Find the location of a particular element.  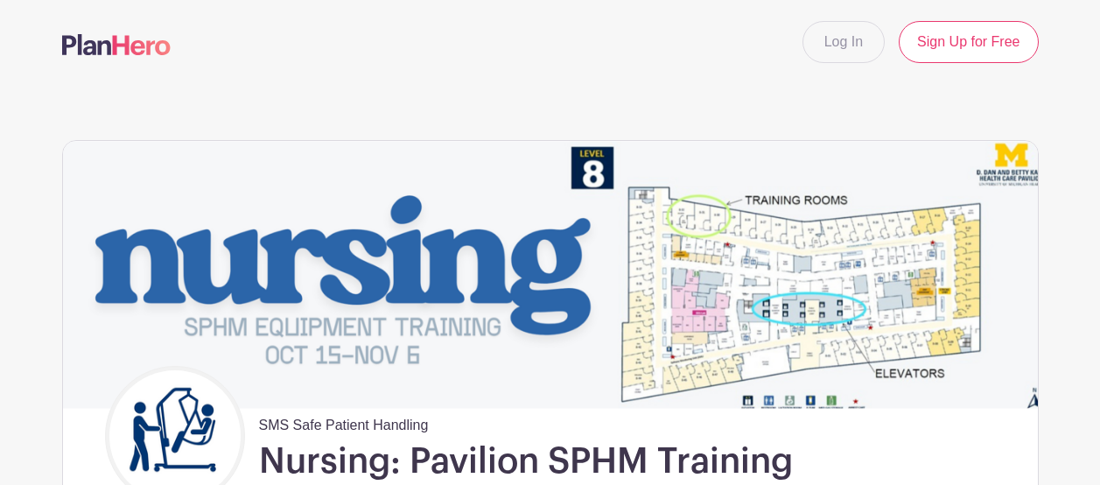

span: SMS Safe Patient Handling is located at coordinates (344, 422).